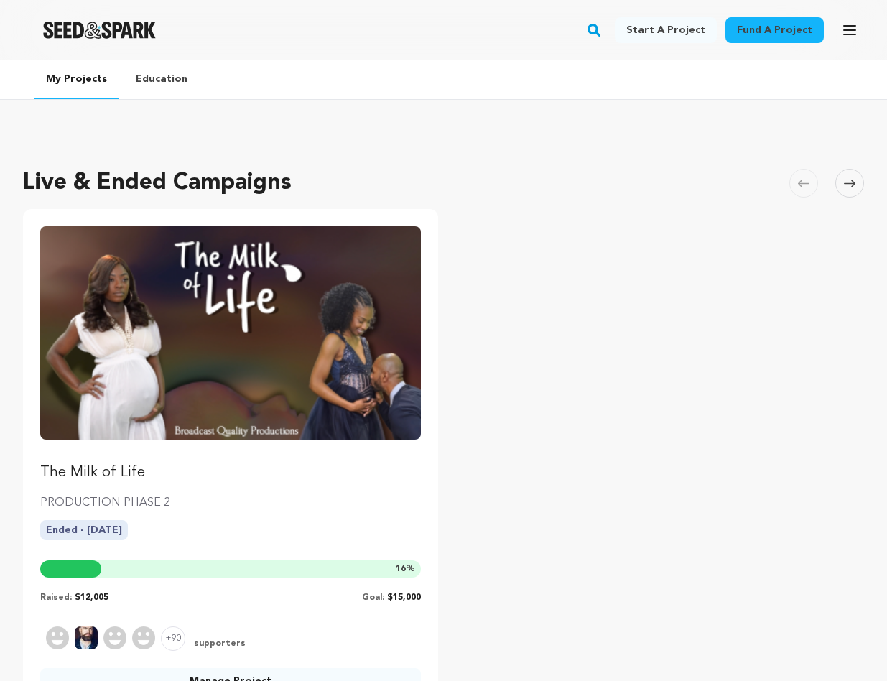  Describe the element at coordinates (404, 597) in the screenshot. I see `span: $15,000` at that location.